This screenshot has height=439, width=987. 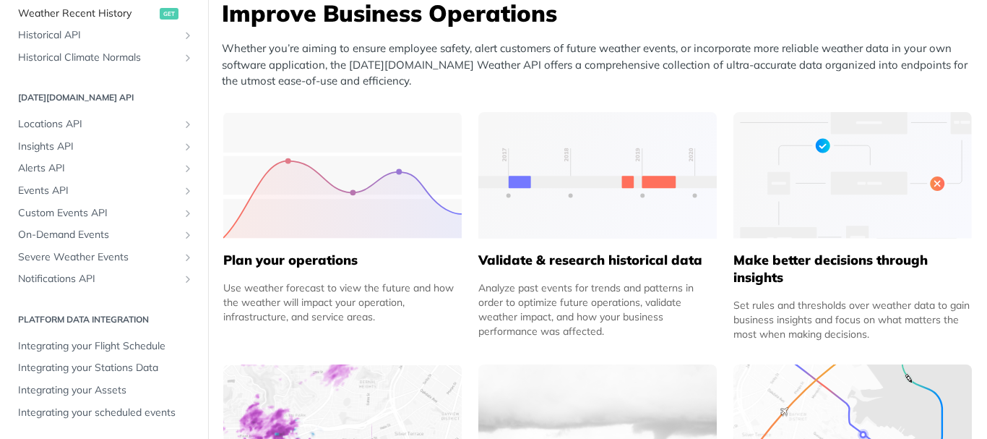 What do you see at coordinates (601, 65) in the screenshot?
I see `p: Whether you’re aiming to ensure employee safety, alert customers of future weather events, or inc...` at bounding box center [601, 65].